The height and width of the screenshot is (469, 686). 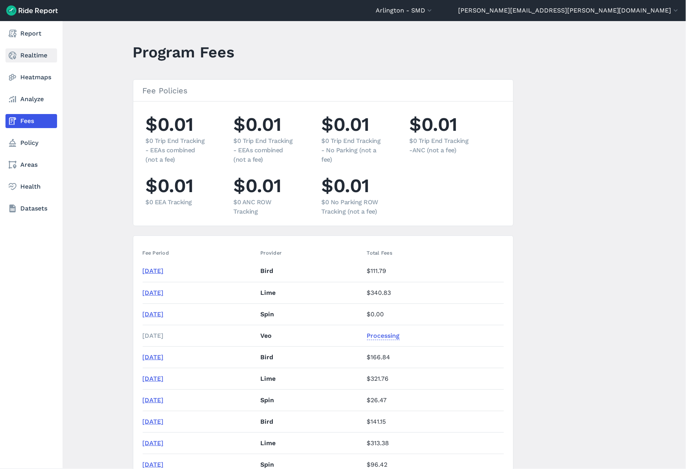 I want to click on td: $321.76, so click(x=434, y=379).